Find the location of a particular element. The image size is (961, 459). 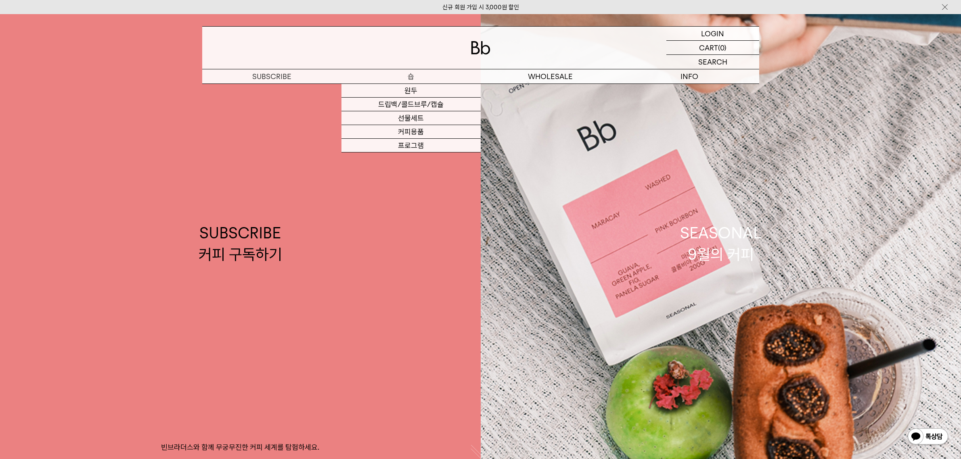

a: 신규 회원 가입 시 3,000원 할인 is located at coordinates (481, 7).